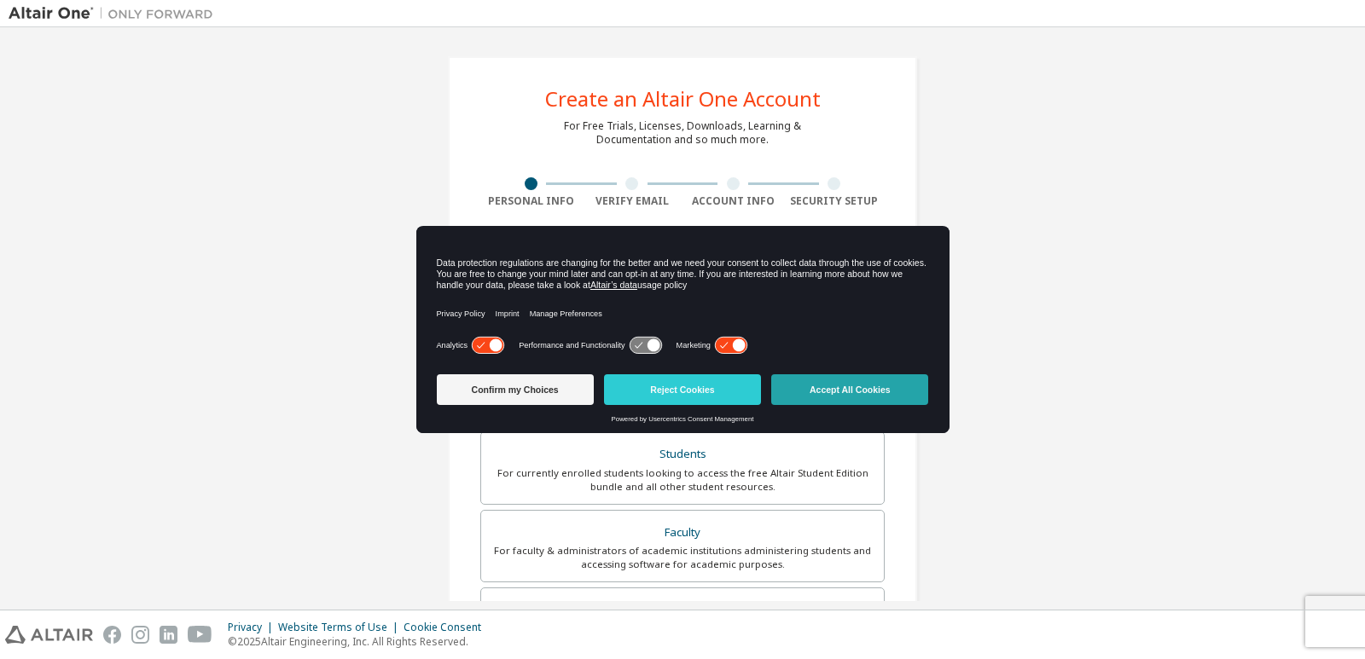 The width and height of the screenshot is (1365, 659). I want to click on div: Faculty, so click(683, 533).